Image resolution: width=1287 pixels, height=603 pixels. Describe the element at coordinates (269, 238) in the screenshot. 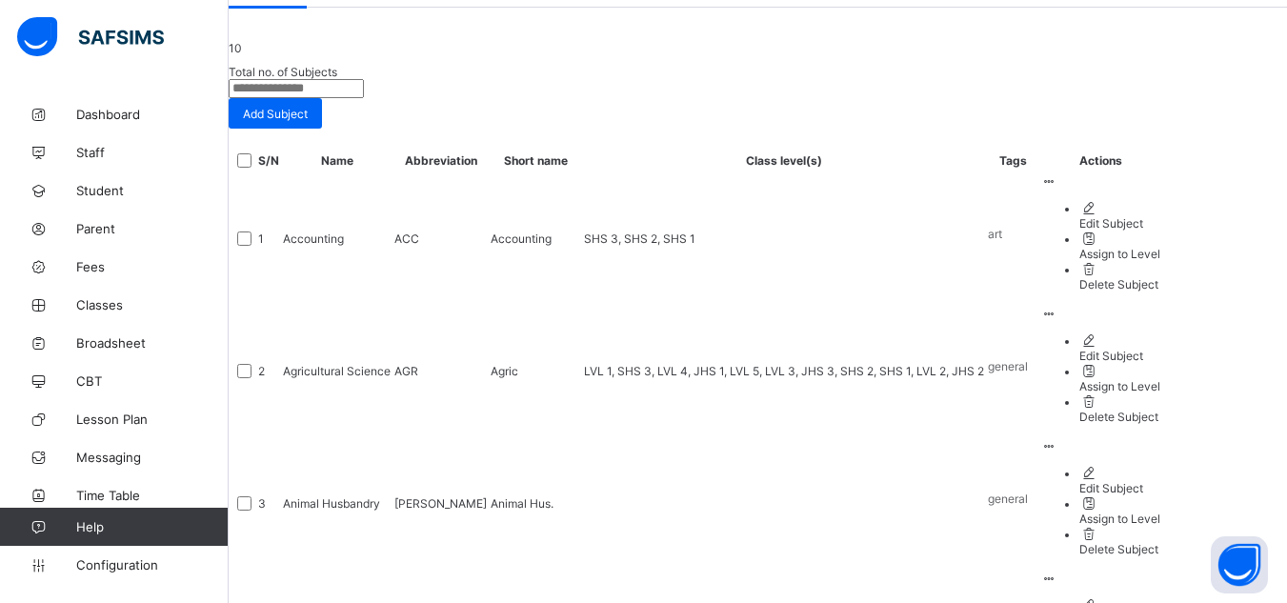

I see `td: 1` at that location.